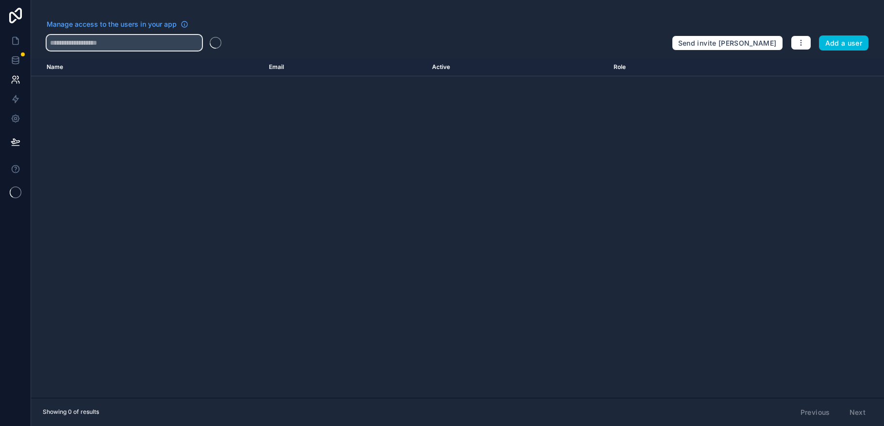 This screenshot has width=884, height=426. Describe the element at coordinates (117, 24) in the screenshot. I see `a: Manage access to the users in your app` at that location.